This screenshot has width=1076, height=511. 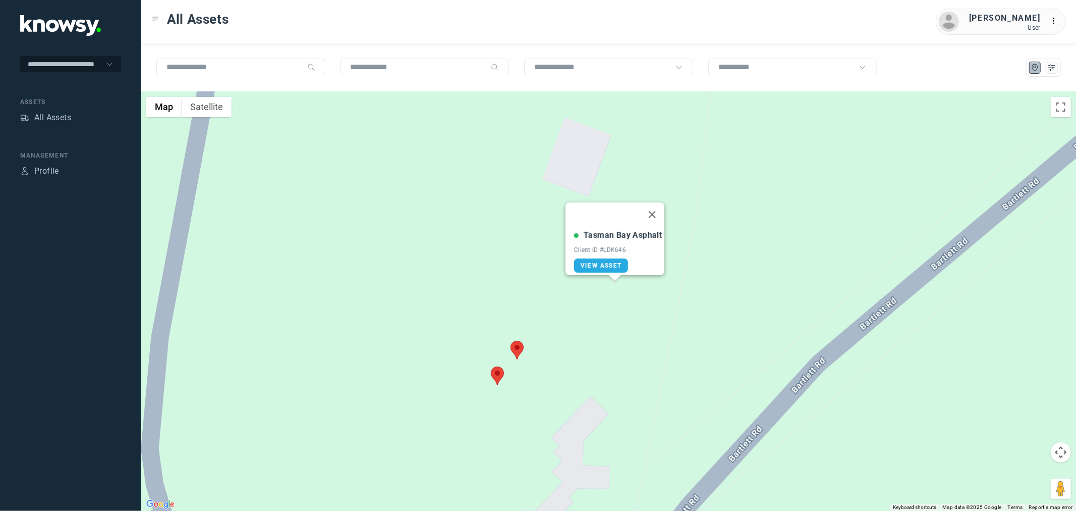 What do you see at coordinates (71, 155) in the screenshot?
I see `div: Management` at bounding box center [71, 155].